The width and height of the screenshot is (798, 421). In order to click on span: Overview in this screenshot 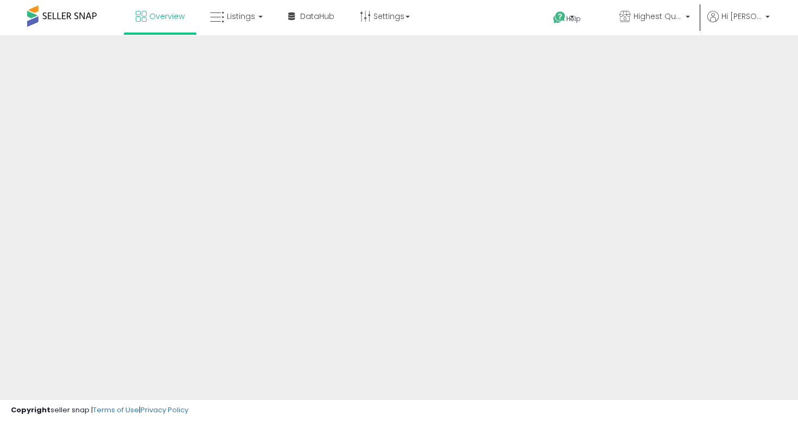, I will do `click(167, 16)`.